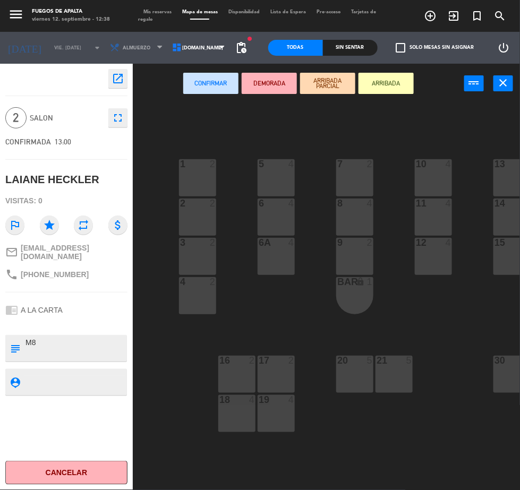  Describe the element at coordinates (97, 48) in the screenshot. I see `i: arrow_drop_down` at that location.